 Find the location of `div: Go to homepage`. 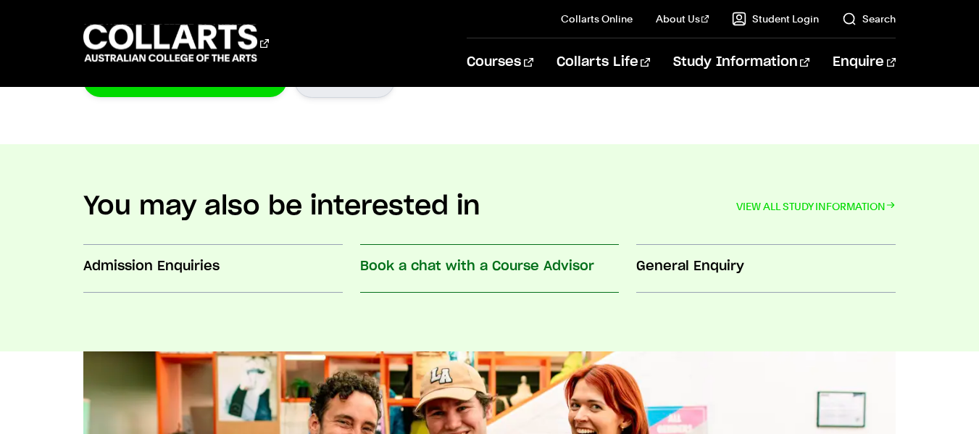

div: Go to homepage is located at coordinates (176, 43).